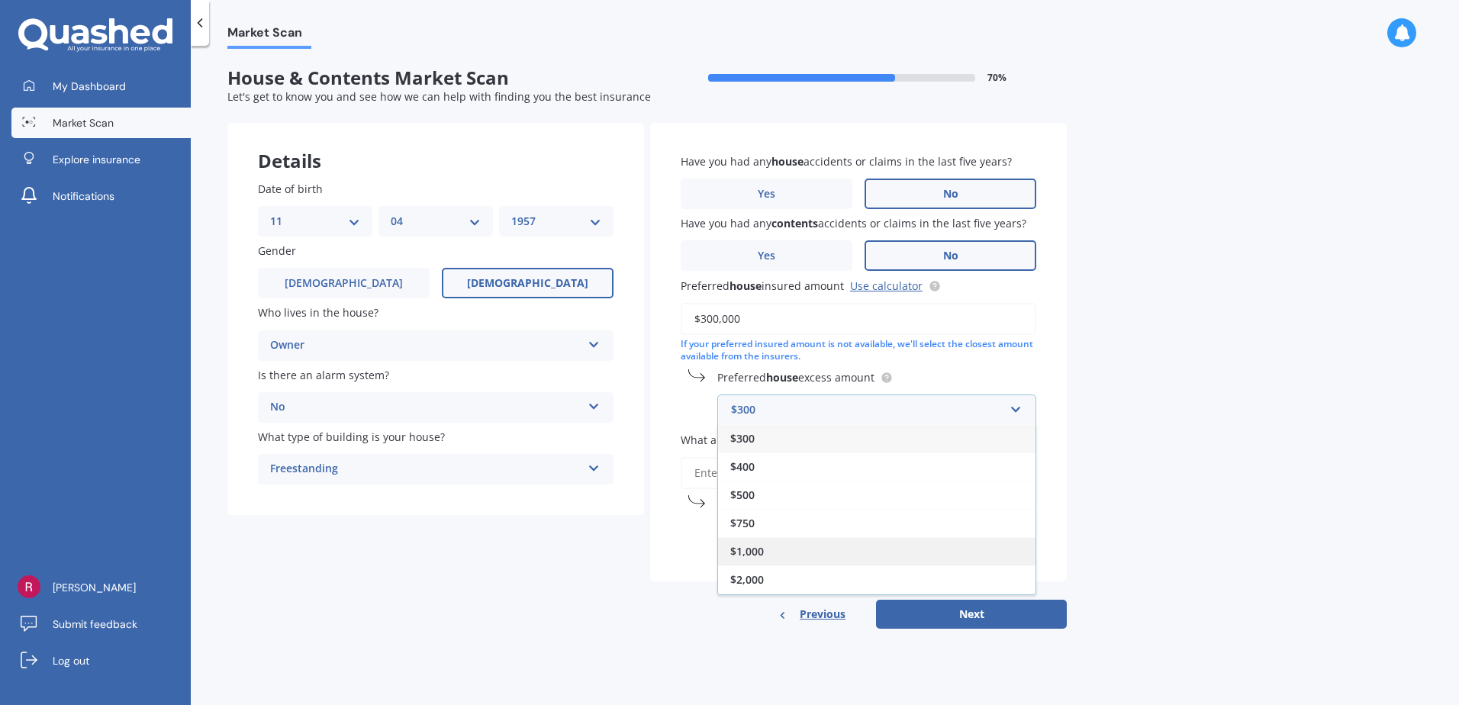 Image resolution: width=1459 pixels, height=705 pixels. Describe the element at coordinates (742, 438) in the screenshot. I see `span: $300` at that location.